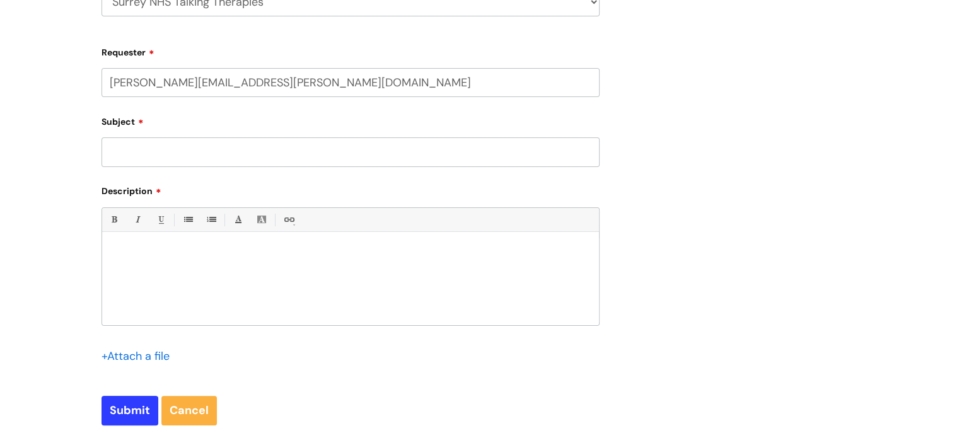  What do you see at coordinates (350, 189) in the screenshot?
I see `label: Description` at bounding box center [350, 189].